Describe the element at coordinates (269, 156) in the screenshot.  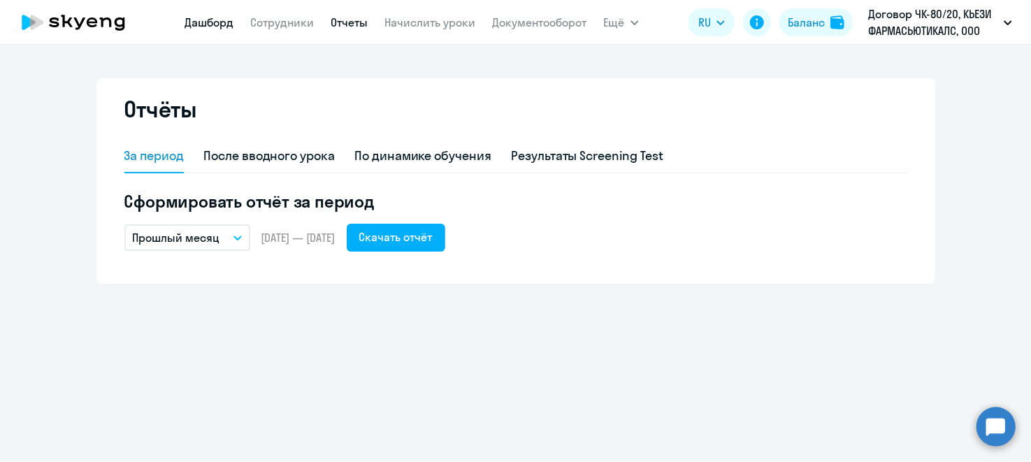
I see `div: После вводного урока` at that location.